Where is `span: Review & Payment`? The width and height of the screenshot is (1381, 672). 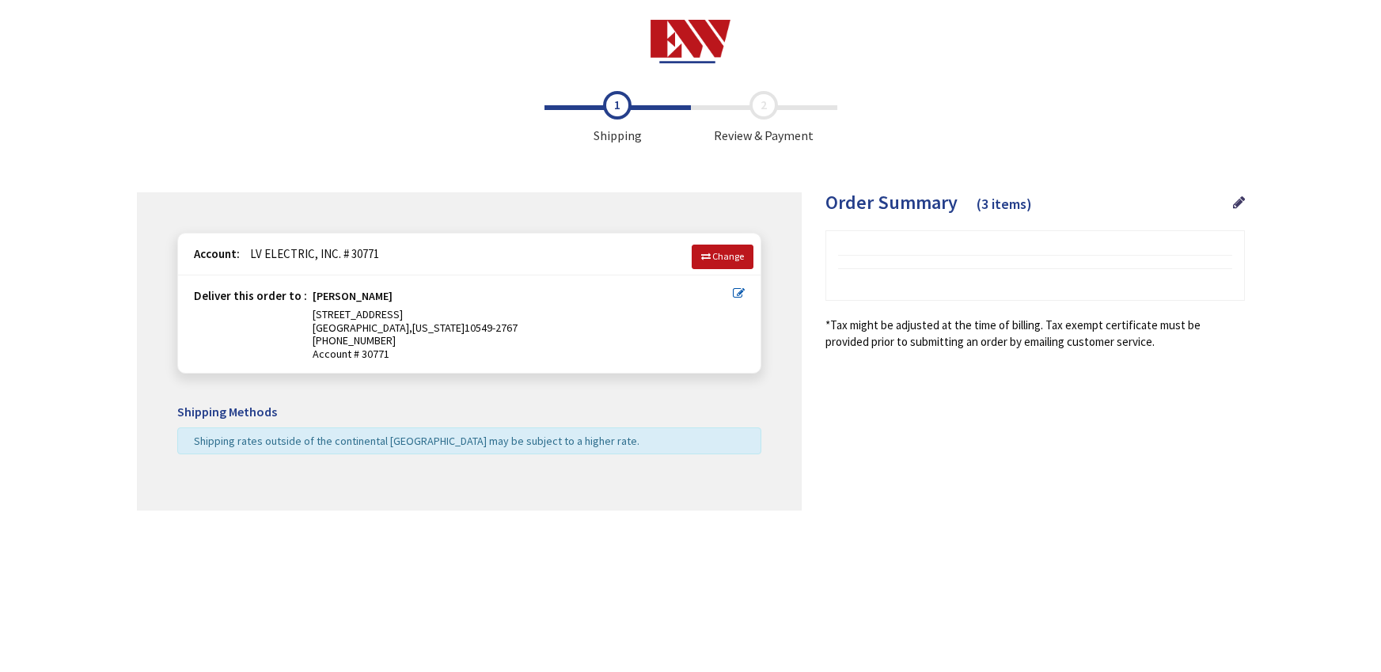
span: Review & Payment is located at coordinates (764, 118).